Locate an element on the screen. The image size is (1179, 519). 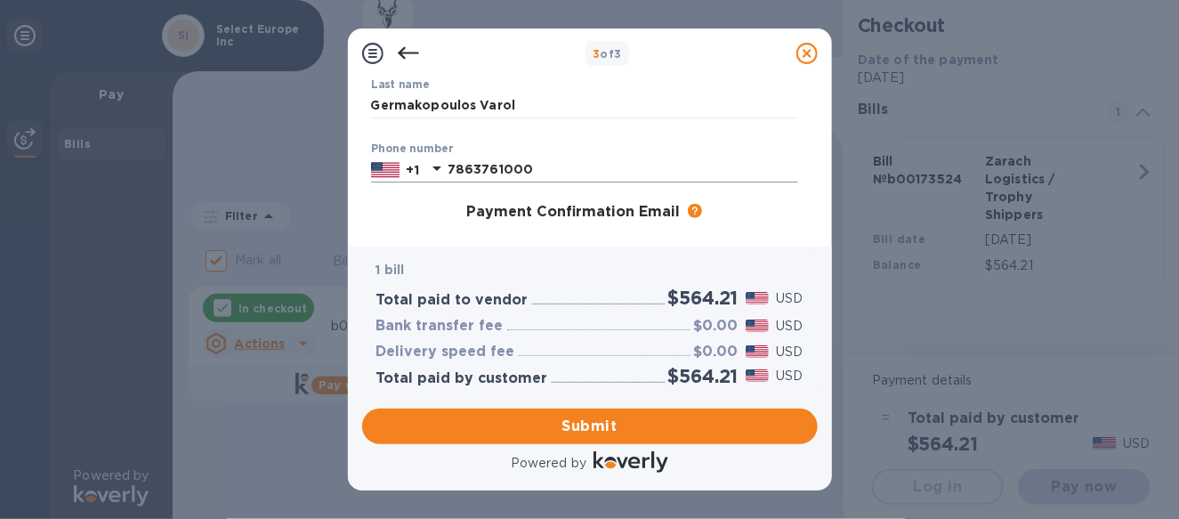
label: Phone number is located at coordinates (412, 149).